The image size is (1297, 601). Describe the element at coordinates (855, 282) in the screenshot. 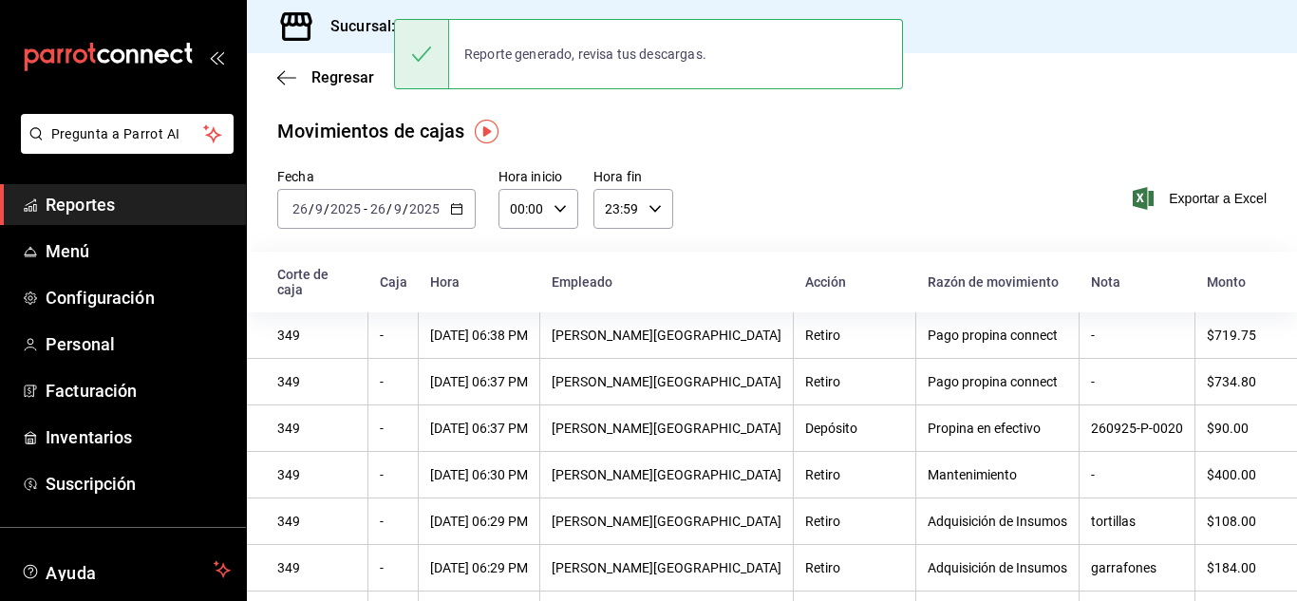

I see `div: Acción` at that location.